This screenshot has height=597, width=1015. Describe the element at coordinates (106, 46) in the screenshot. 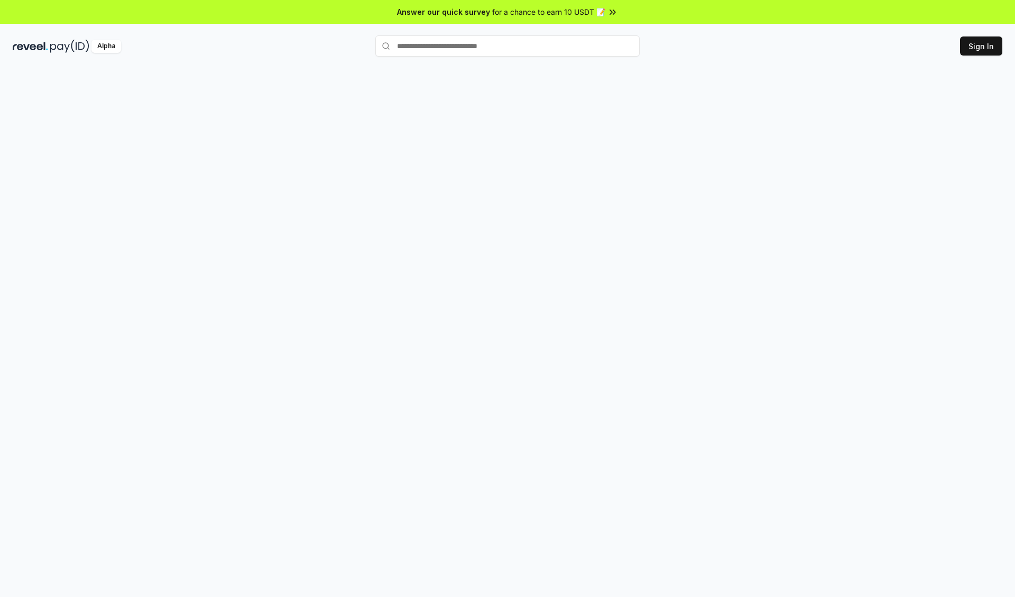

I see `div: Alpha` at that location.